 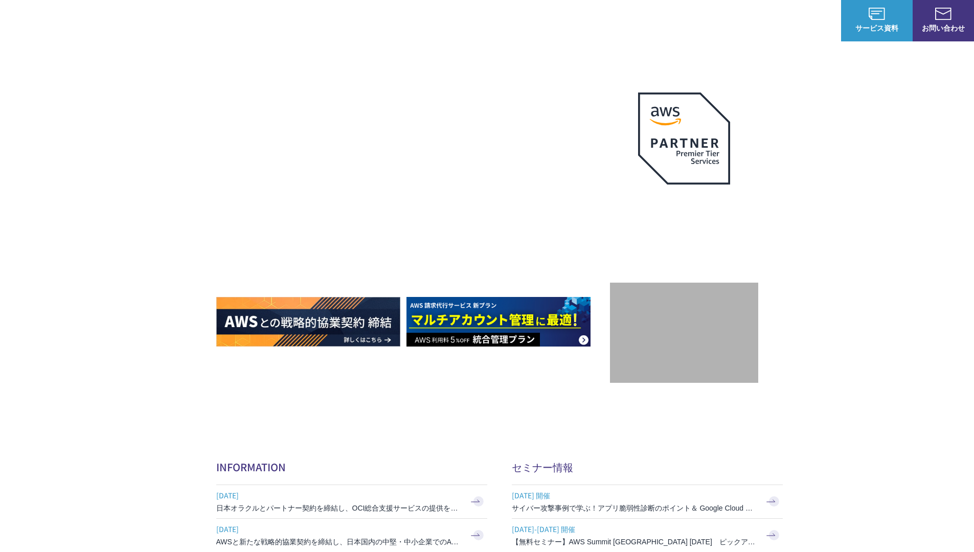 What do you see at coordinates (684, 139) in the screenshot?
I see `img: AWSプレミアティアサービスパートナー` at bounding box center [684, 139].